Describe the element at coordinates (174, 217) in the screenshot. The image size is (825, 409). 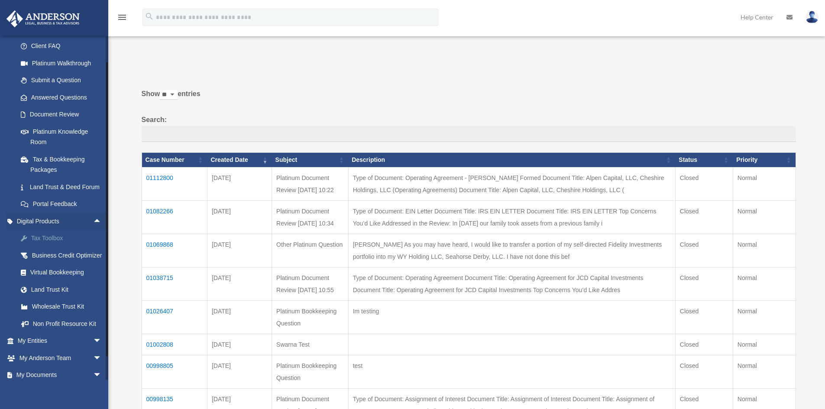
I see `td: 01082266` at that location.